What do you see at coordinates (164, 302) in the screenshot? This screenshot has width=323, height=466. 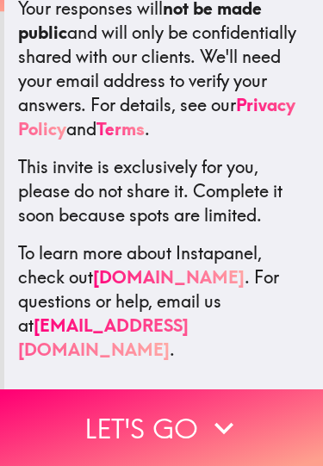 I see `p: To learn more about Instapanel, check out . For questions or help, email us at .` at bounding box center [164, 302].